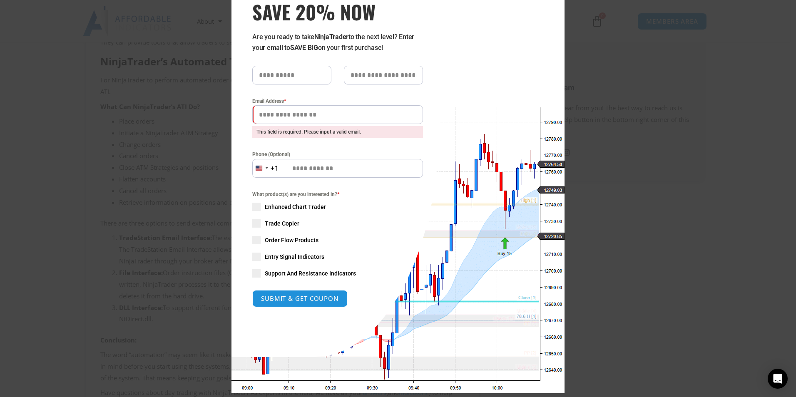 The width and height of the screenshot is (796, 397). I want to click on label: Email Address, so click(337, 101).